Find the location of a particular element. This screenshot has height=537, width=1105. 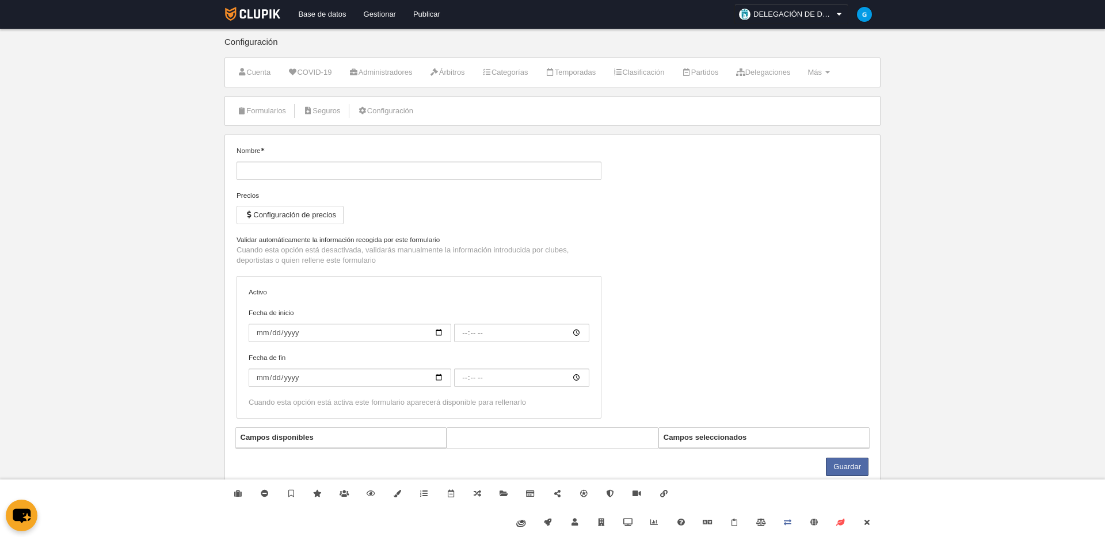

div: Configuración is located at coordinates (552, 47).